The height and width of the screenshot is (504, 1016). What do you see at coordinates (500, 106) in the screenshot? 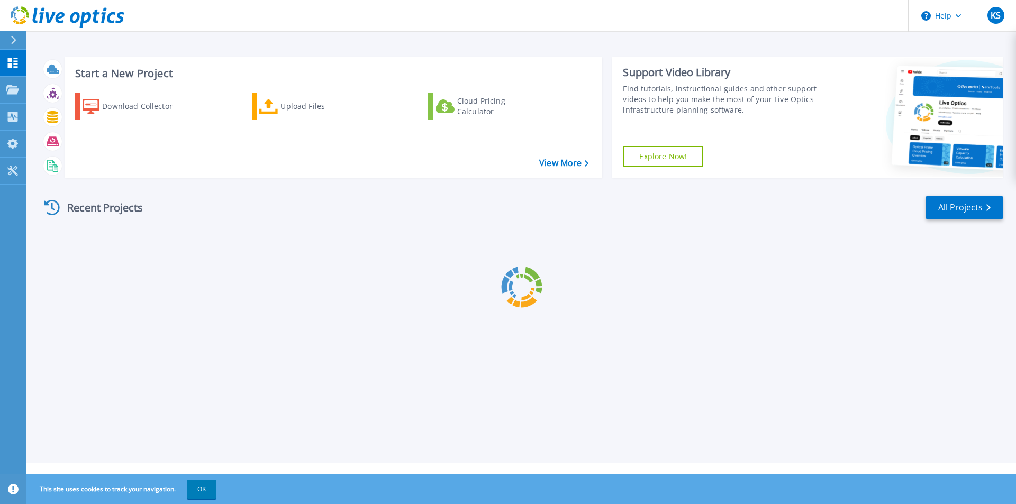
I see `div: Cloud Pricing Calculator` at bounding box center [500, 106].